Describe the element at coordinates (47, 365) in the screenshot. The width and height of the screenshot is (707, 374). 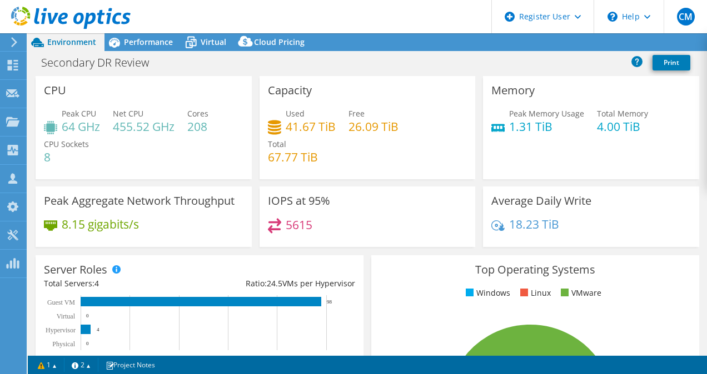
I see `a: 1` at that location.